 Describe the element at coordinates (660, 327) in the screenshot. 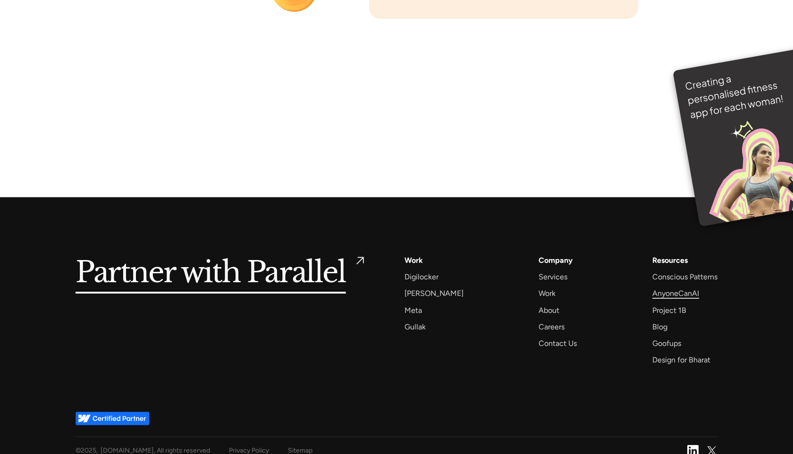

I see `a: Blog` at that location.